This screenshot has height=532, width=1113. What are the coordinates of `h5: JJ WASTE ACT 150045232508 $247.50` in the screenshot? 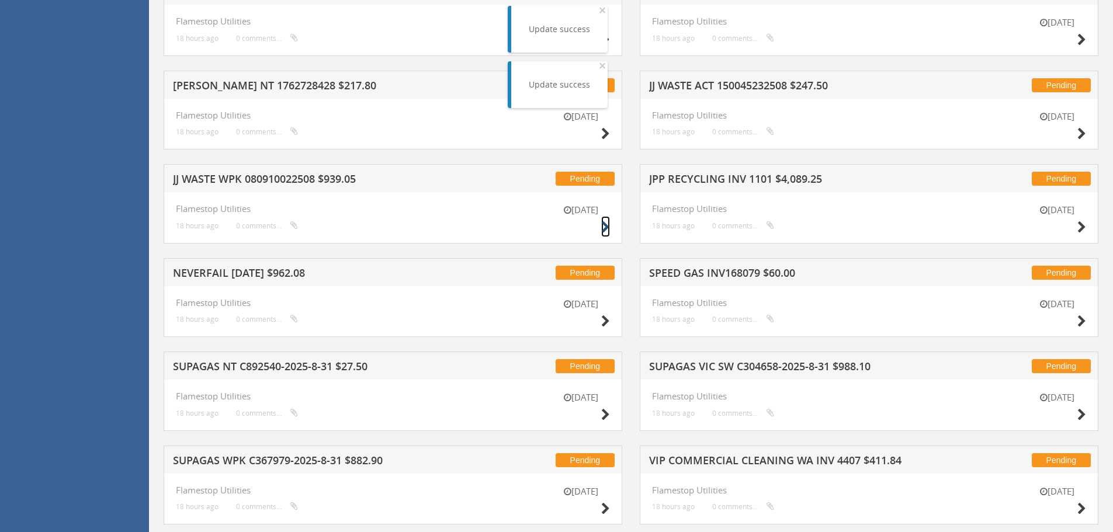 It's located at (803, 87).